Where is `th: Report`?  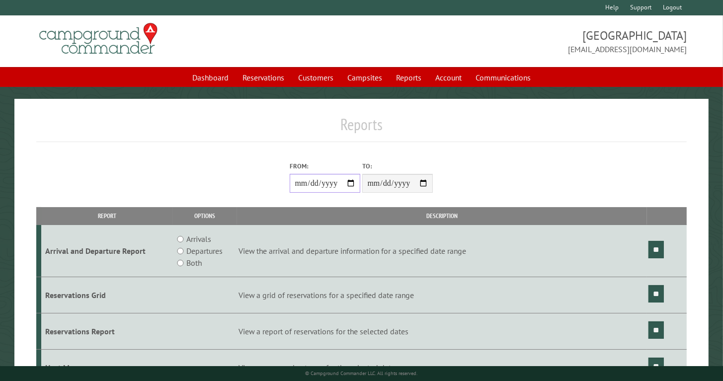
th: Report is located at coordinates (107, 216).